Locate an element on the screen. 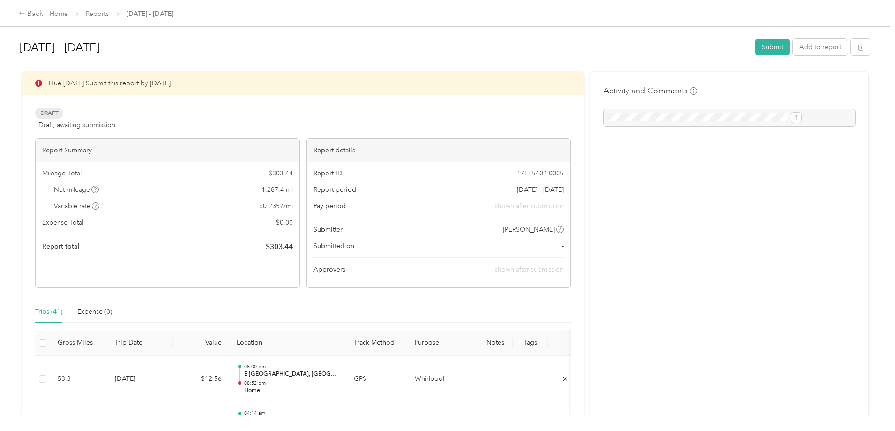  span: Report total is located at coordinates (61, 246).